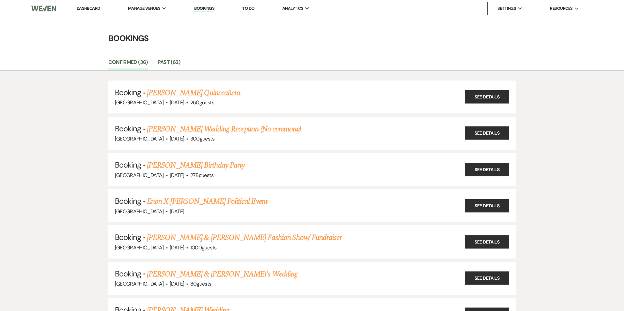 This screenshot has width=624, height=311. What do you see at coordinates (202, 139) in the screenshot?
I see `span: 300 guests` at bounding box center [202, 139].